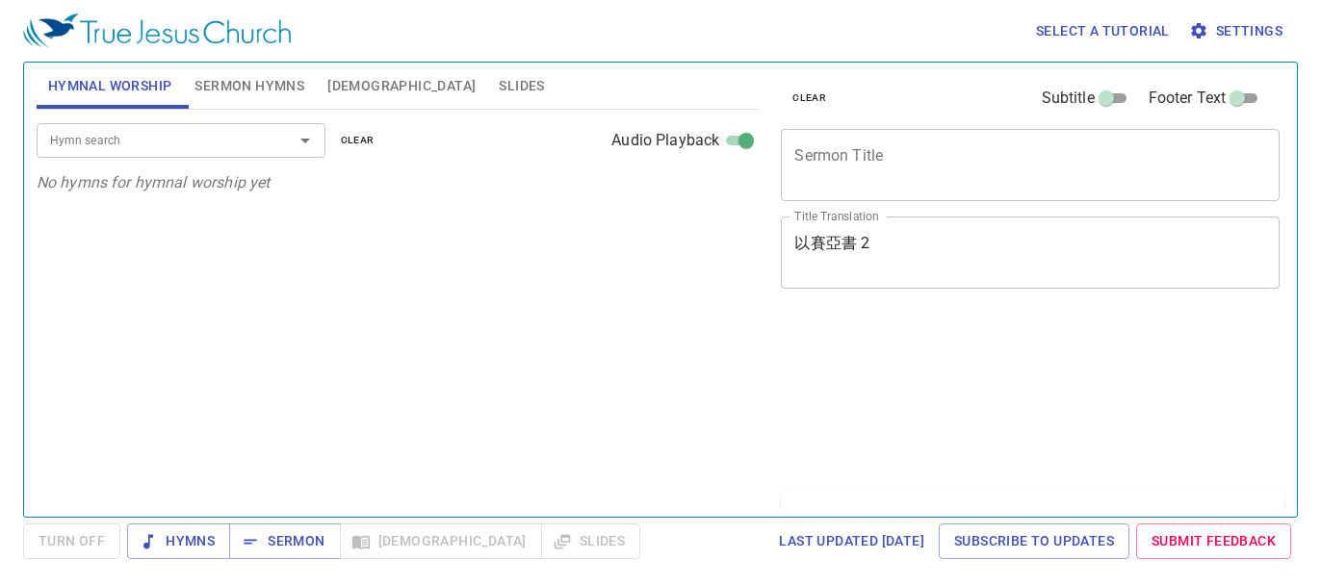  Describe the element at coordinates (1213, 541) in the screenshot. I see `a: Submit Feedback` at that location.